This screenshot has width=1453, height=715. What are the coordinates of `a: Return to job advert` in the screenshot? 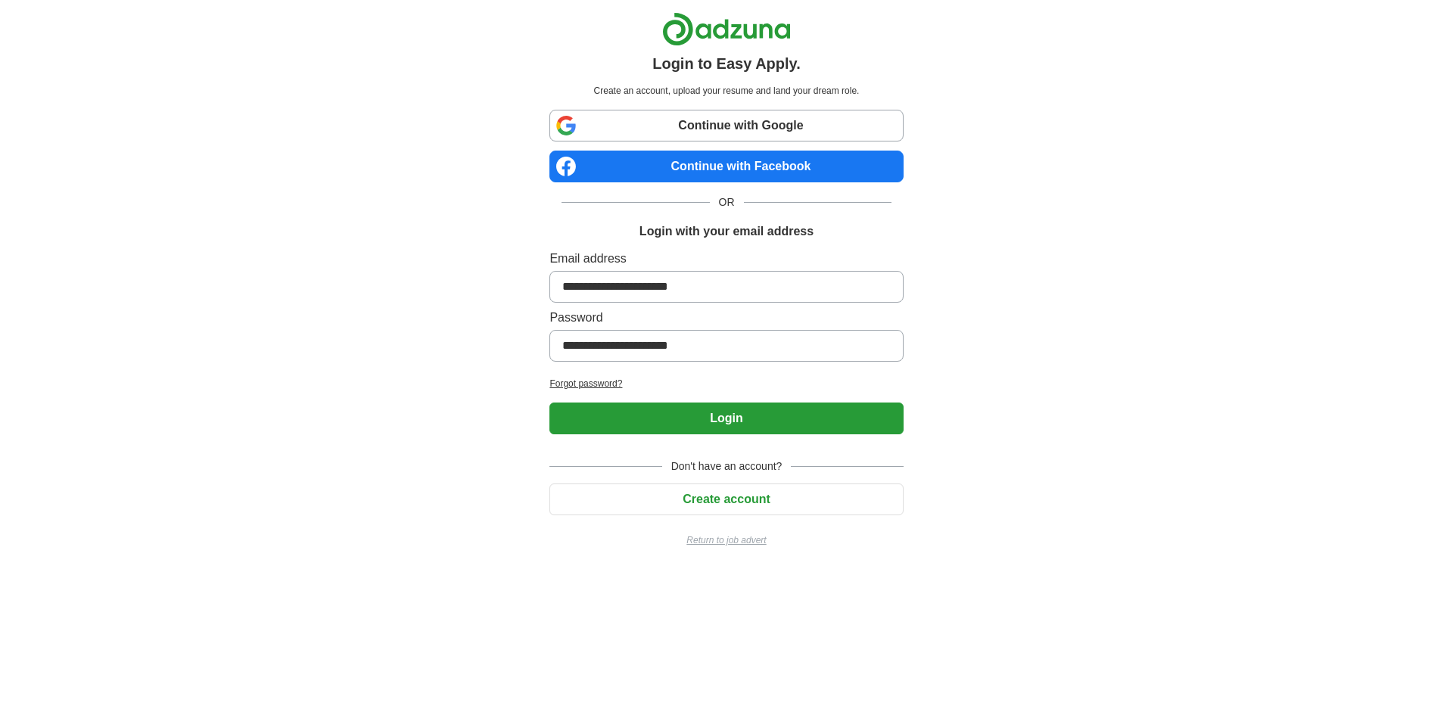 It's located at (726, 540).